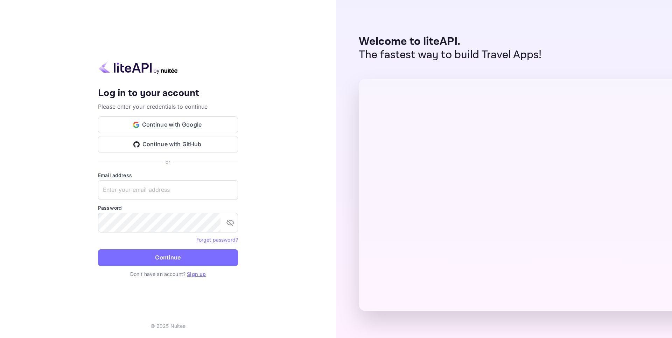  I want to click on label: Email address, so click(168, 175).